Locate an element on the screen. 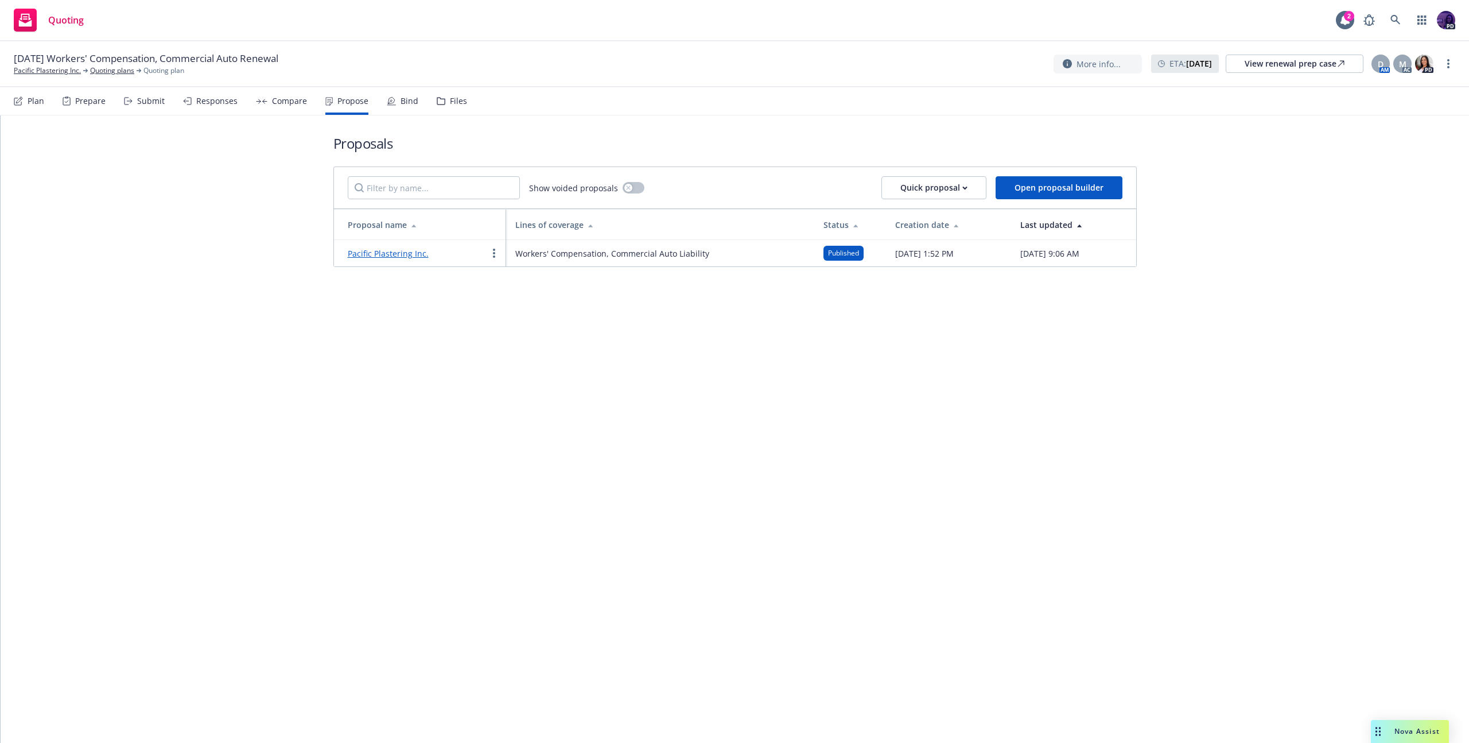 This screenshot has width=1469, height=743. span: ETA : is located at coordinates (1191, 63).